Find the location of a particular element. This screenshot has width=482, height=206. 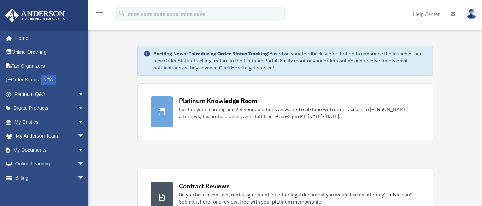

div: Do you have a contract, rental agreement, or other legal document you would like an attorney's ad... is located at coordinates (299, 198).